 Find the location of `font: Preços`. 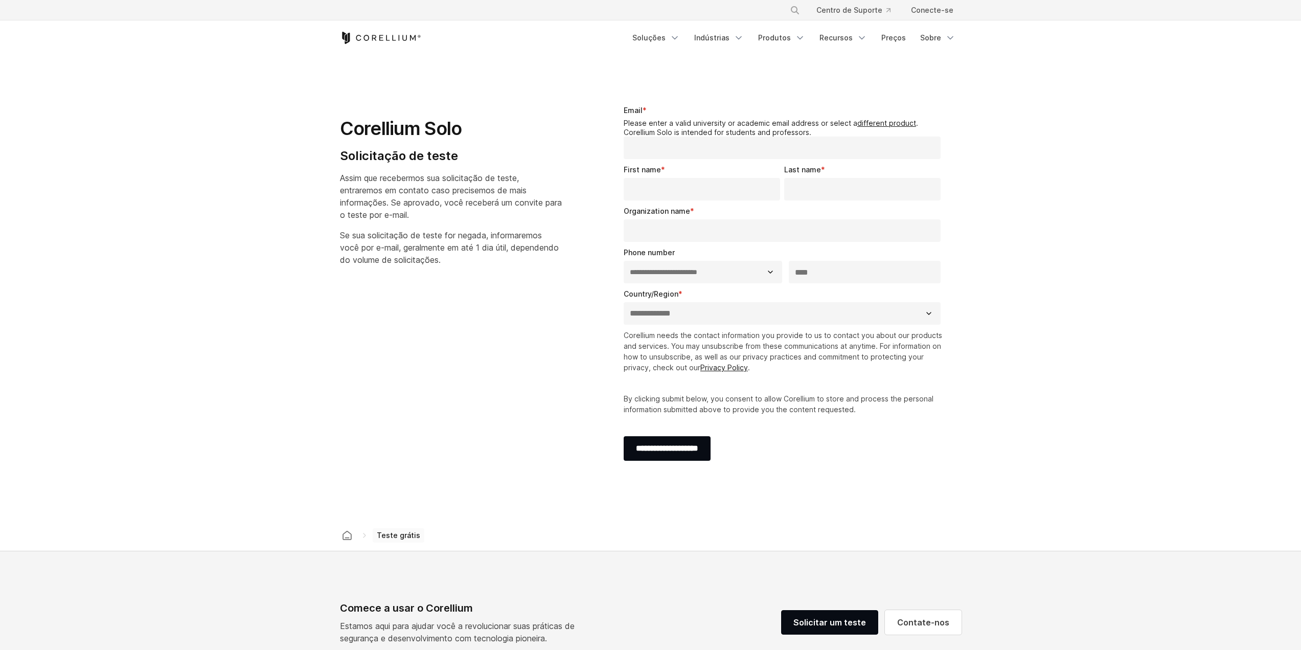

font: Preços is located at coordinates (894, 37).